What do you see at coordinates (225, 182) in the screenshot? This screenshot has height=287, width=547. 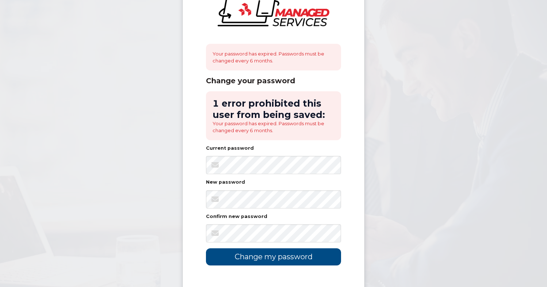 I see `label: New password` at bounding box center [225, 182].